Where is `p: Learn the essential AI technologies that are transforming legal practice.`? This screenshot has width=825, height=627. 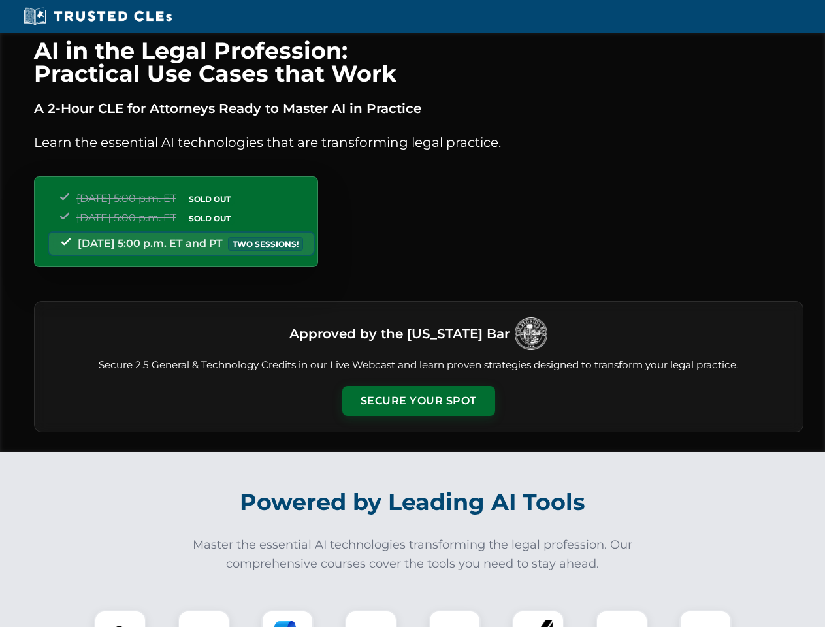
p: Learn the essential AI technologies that are transforming legal practice. is located at coordinates (418, 142).